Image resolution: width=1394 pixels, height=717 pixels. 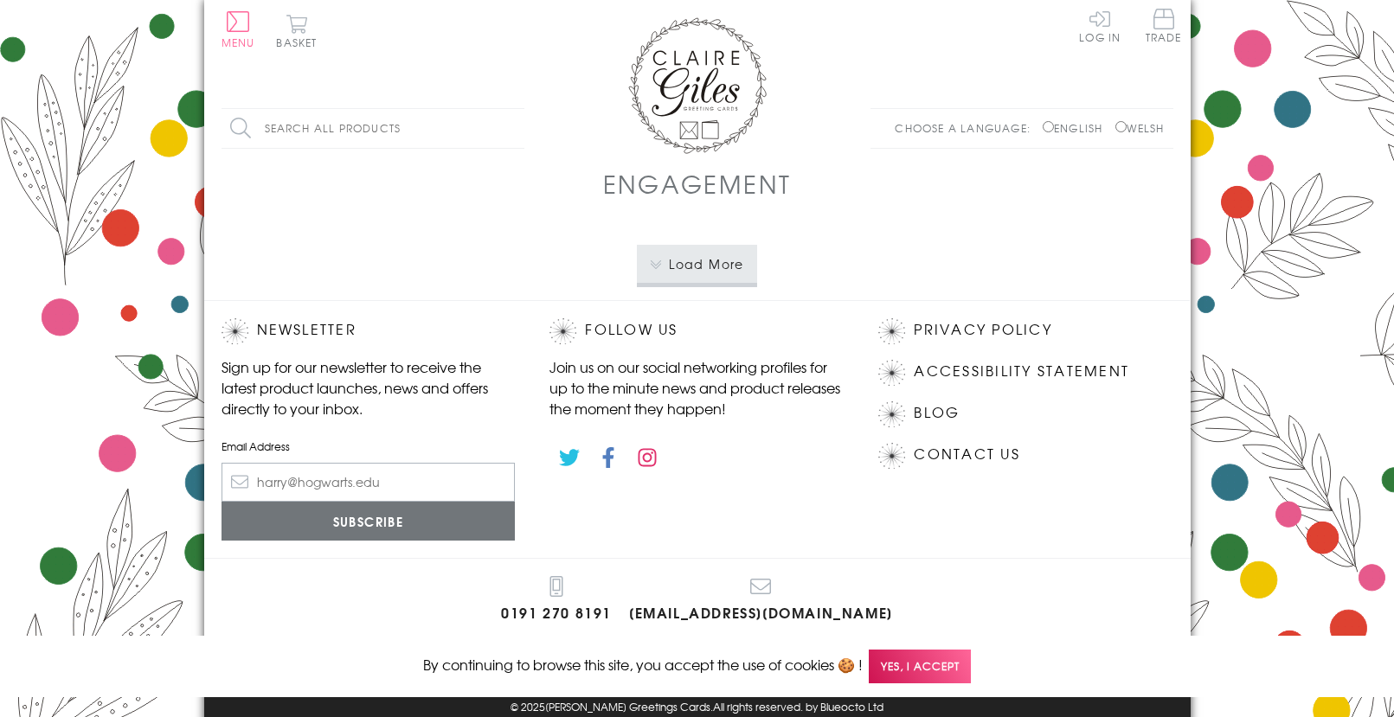 What do you see at coordinates (1021, 371) in the screenshot?
I see `a: Accessibility Statement` at bounding box center [1021, 371].